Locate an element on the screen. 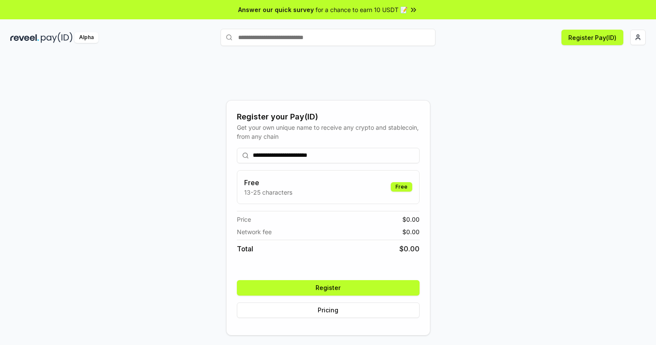  button: Register is located at coordinates (328, 288).